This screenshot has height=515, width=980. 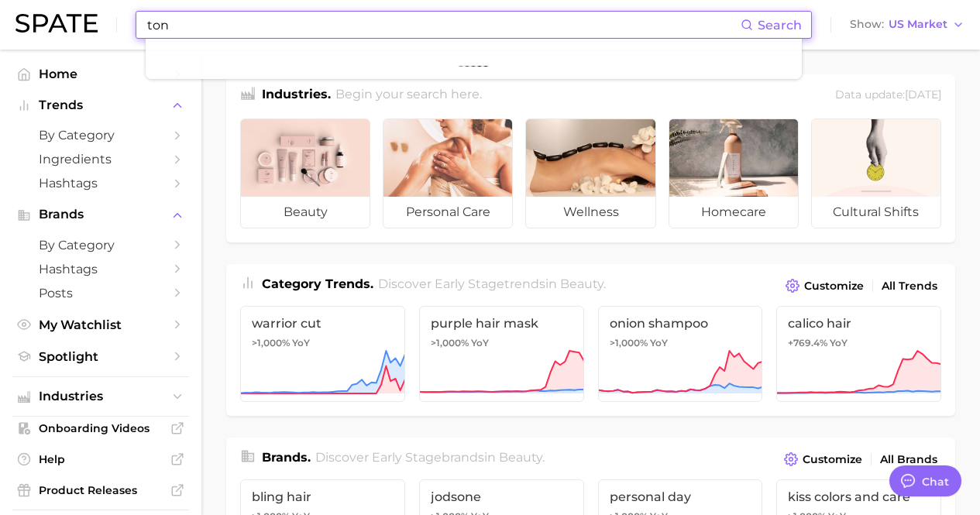 I want to click on span: Help, so click(x=101, y=460).